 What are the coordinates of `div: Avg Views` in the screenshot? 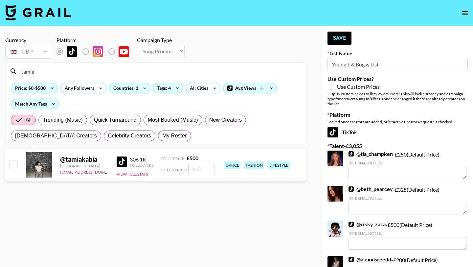 It's located at (250, 88).